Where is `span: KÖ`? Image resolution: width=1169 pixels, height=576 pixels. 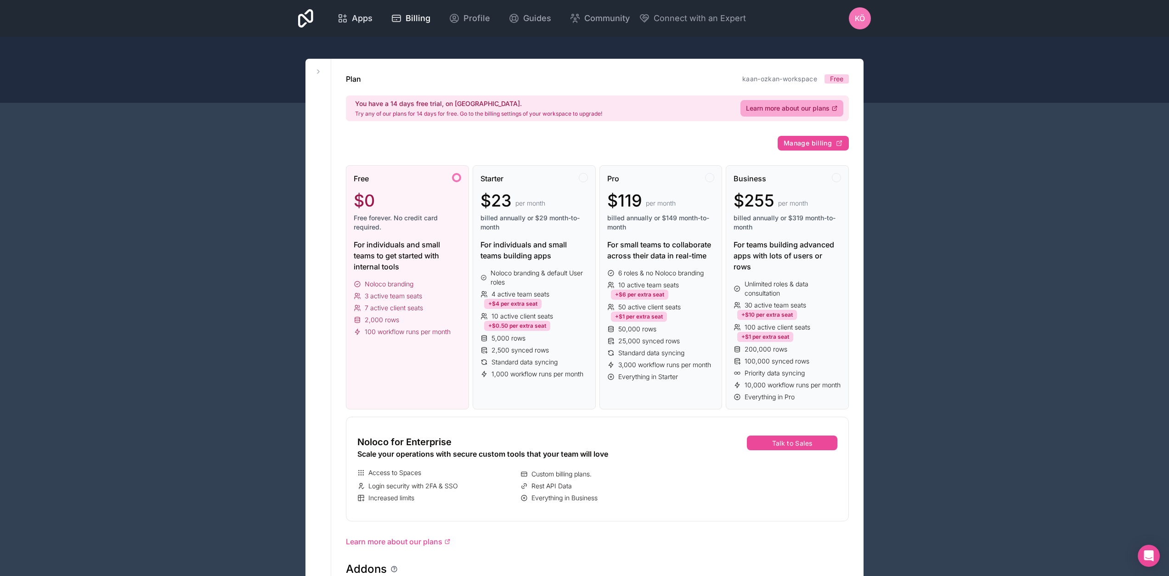 span: KÖ is located at coordinates (860, 18).